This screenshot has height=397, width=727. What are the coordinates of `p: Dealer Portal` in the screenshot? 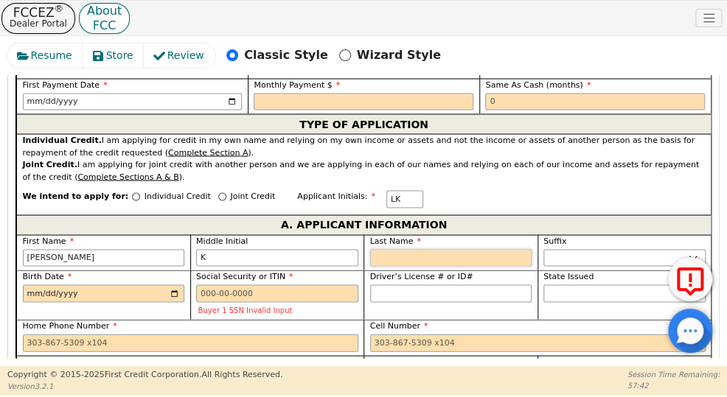 It's located at (38, 24).